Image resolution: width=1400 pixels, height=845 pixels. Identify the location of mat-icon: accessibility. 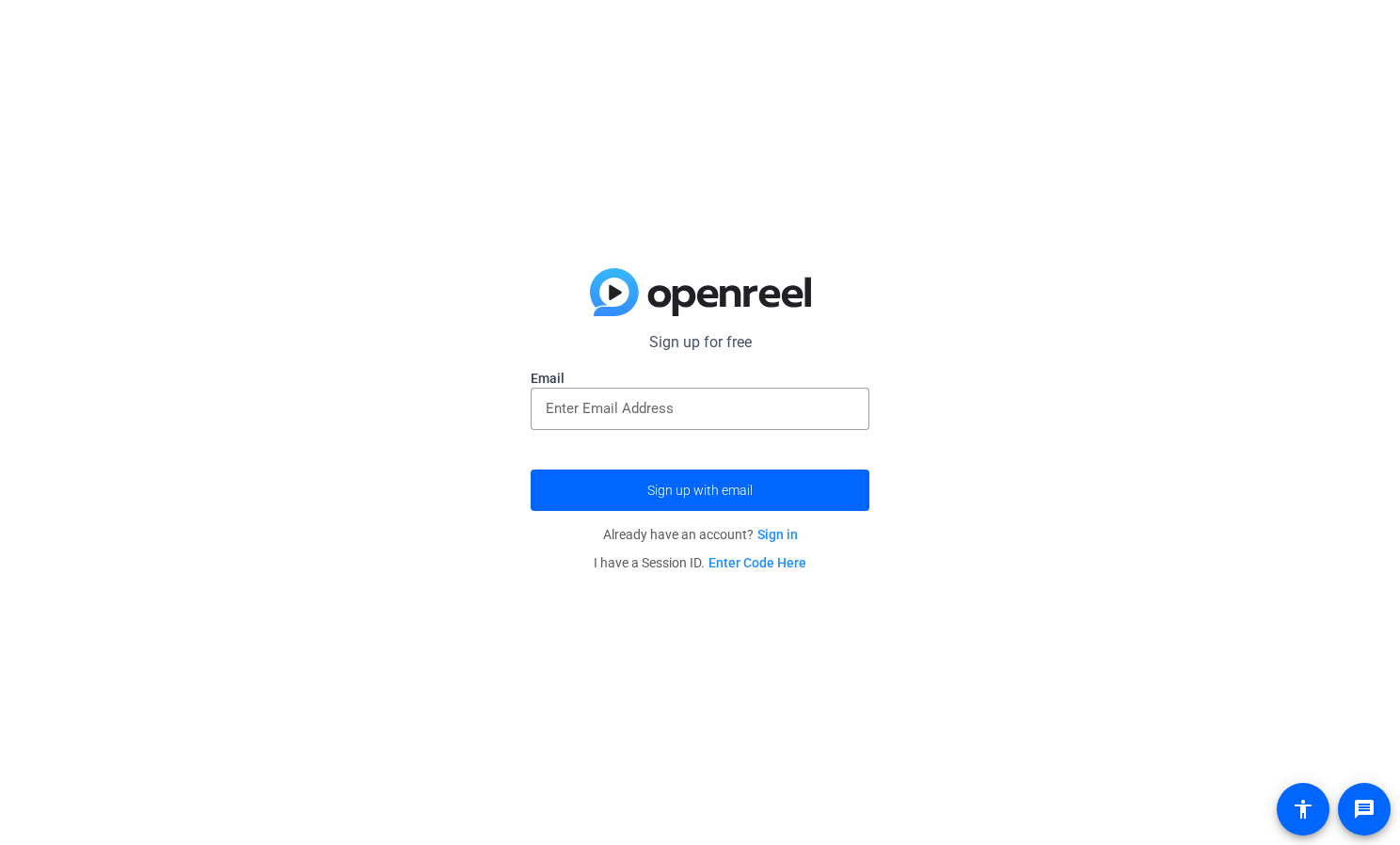
(1304, 809).